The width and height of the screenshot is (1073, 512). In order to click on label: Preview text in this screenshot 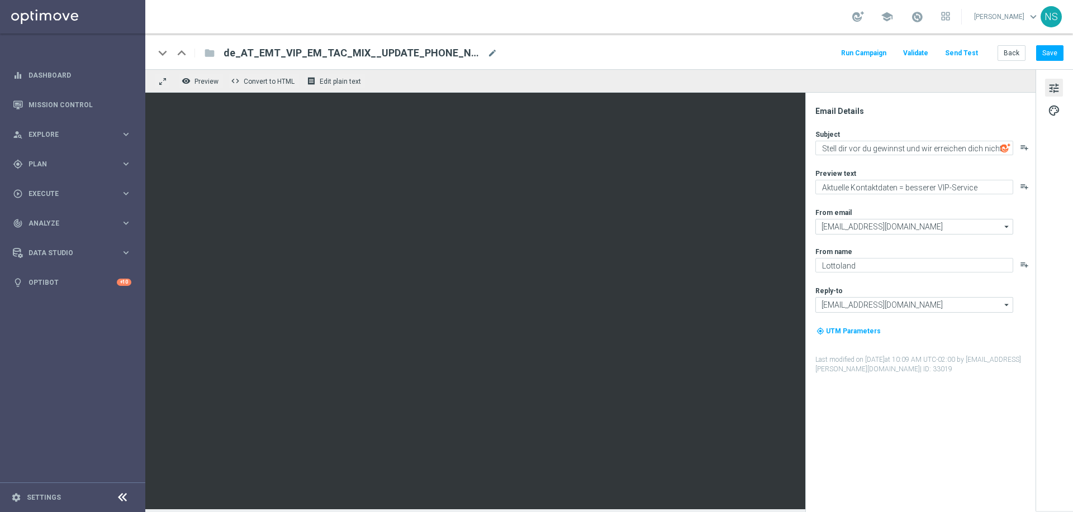, I will do `click(835, 174)`.